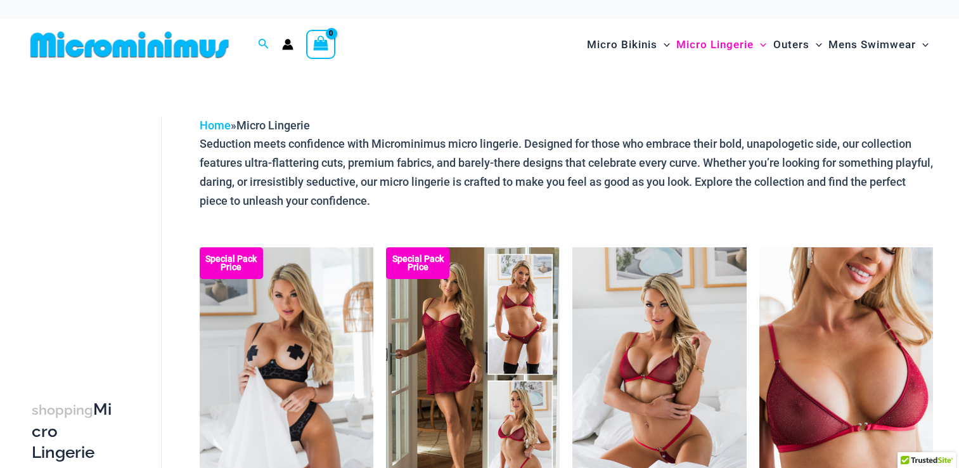 Image resolution: width=959 pixels, height=468 pixels. What do you see at coordinates (288, 44) in the screenshot?
I see `a: Account icon link` at bounding box center [288, 44].